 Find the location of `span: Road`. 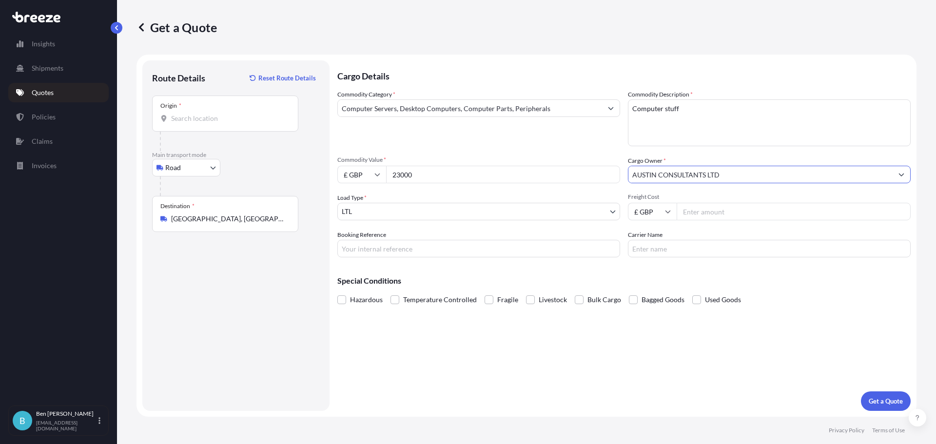

span: Road is located at coordinates (173, 168).